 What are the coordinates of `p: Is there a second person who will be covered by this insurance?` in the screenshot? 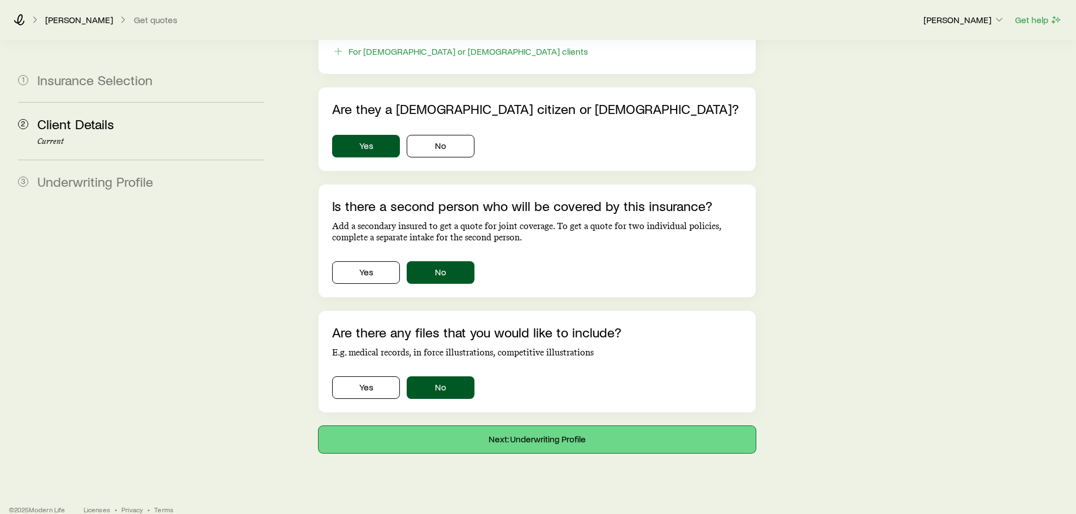 It's located at (536, 206).